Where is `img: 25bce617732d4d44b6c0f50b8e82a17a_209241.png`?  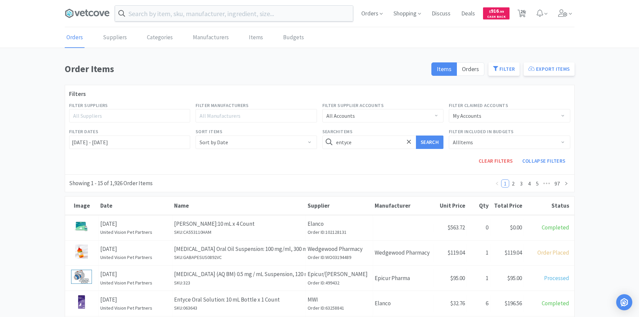
img: 25bce617732d4d44b6c0f50b8e82a17a_209241.png is located at coordinates (81, 302).